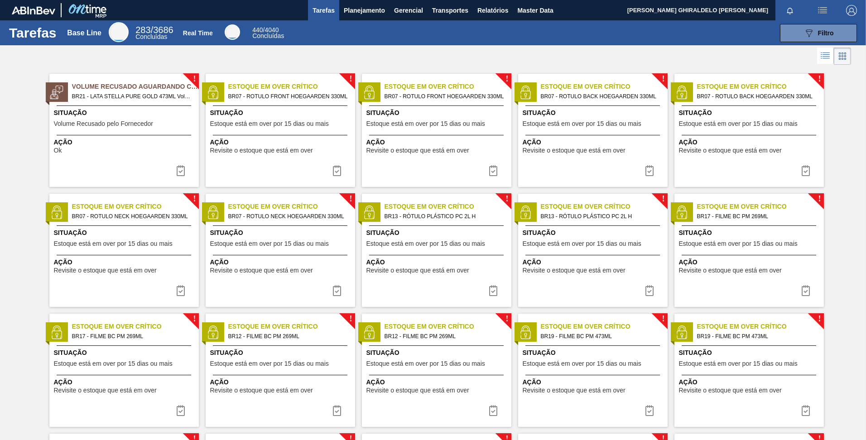 The image size is (866, 440). What do you see at coordinates (154, 30) in the screenshot?
I see `span: / 3686` at bounding box center [154, 30].